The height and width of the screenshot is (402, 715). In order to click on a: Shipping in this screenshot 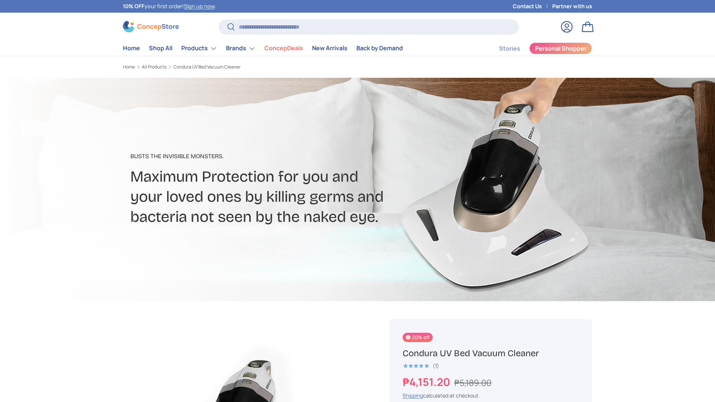, I will do `click(413, 396)`.